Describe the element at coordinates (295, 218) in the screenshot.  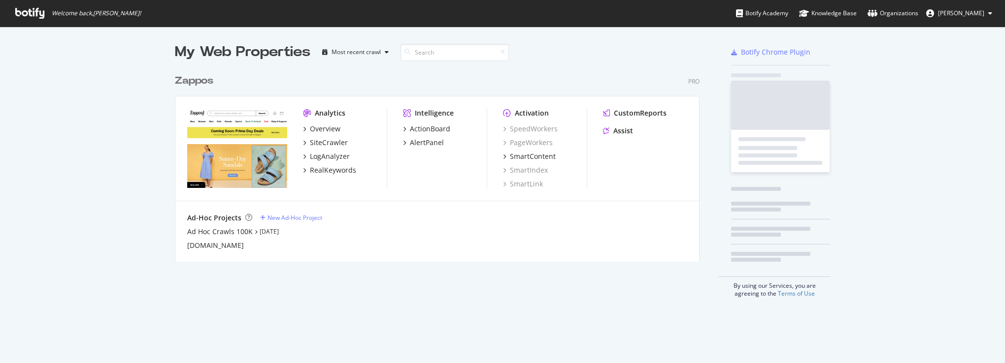
I see `div: New Ad-Hoc Project` at that location.